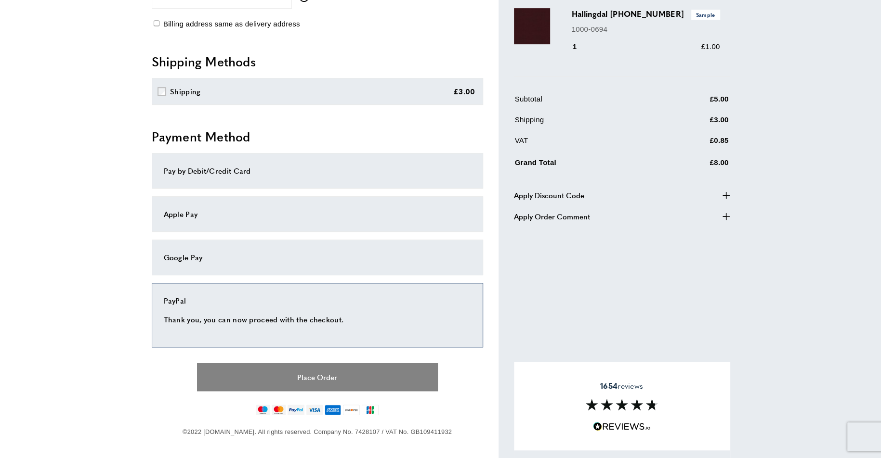 The width and height of the screenshot is (881, 458). What do you see at coordinates (710, 46) in the screenshot?
I see `span: £1.00` at bounding box center [710, 46].